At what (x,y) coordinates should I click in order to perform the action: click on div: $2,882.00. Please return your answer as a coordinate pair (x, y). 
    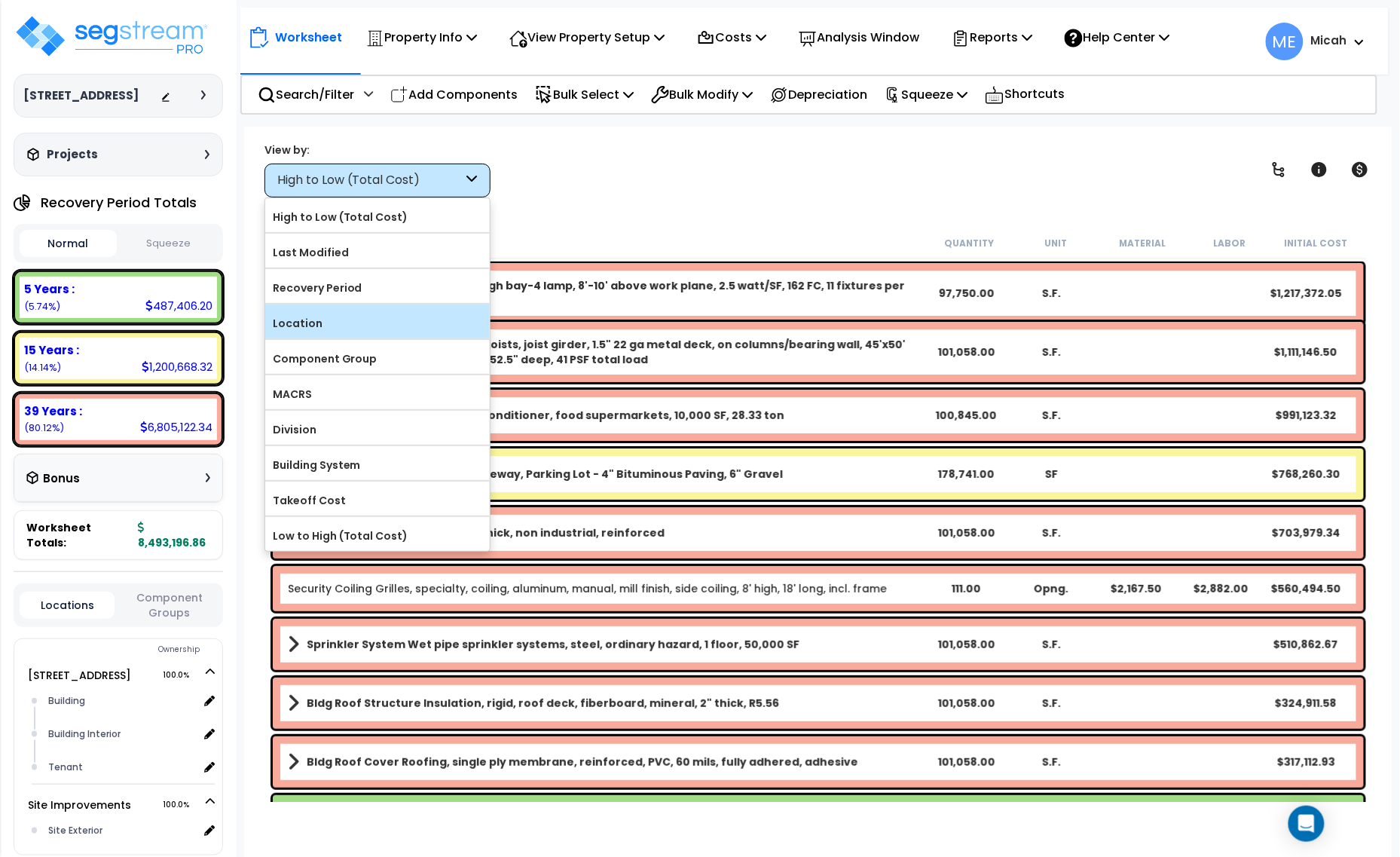
    Looking at the image, I should click on (1221, 589).